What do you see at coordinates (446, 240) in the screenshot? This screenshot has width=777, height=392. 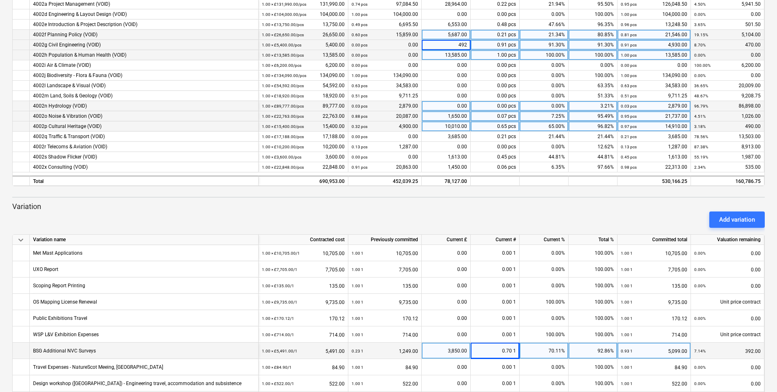 I see `div: Current £` at bounding box center [446, 240].